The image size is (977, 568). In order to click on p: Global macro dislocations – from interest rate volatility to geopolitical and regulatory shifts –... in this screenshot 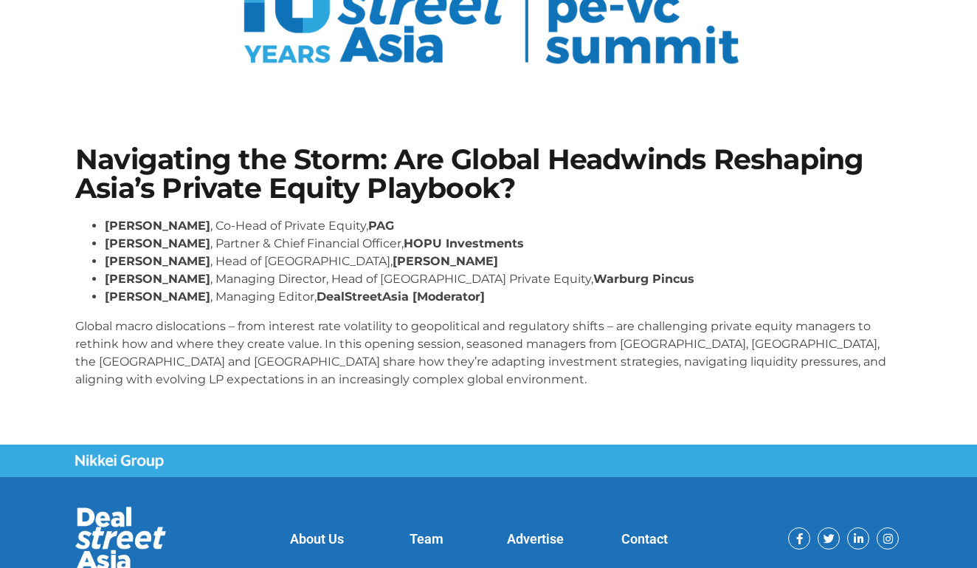, I will do `click(489, 353)`.